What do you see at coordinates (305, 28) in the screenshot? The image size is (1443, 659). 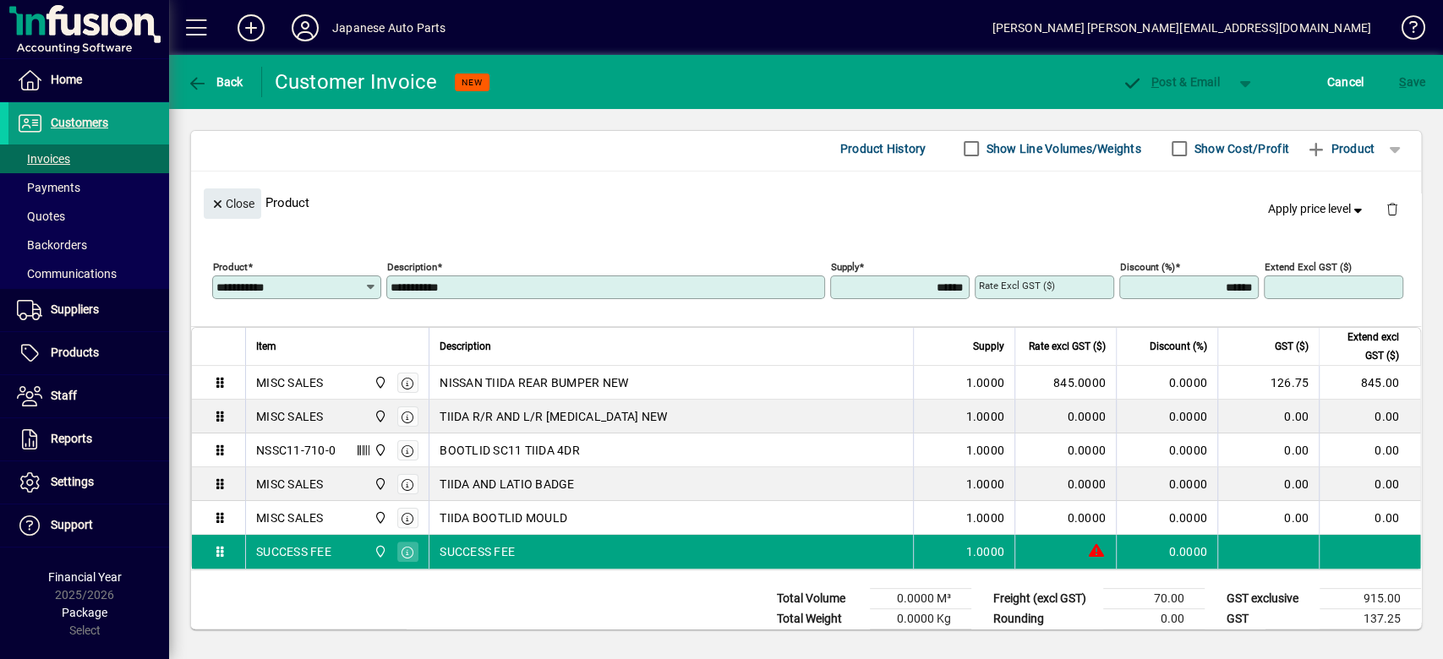 I see `button: Profile` at bounding box center [305, 28].